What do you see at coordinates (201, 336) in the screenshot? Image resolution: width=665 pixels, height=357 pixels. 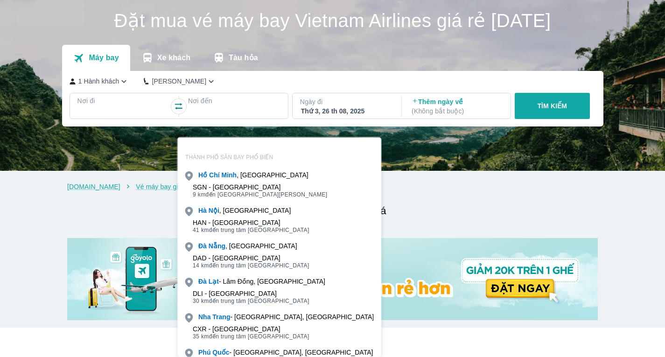 I see `span: 35 km` at bounding box center [201, 336].